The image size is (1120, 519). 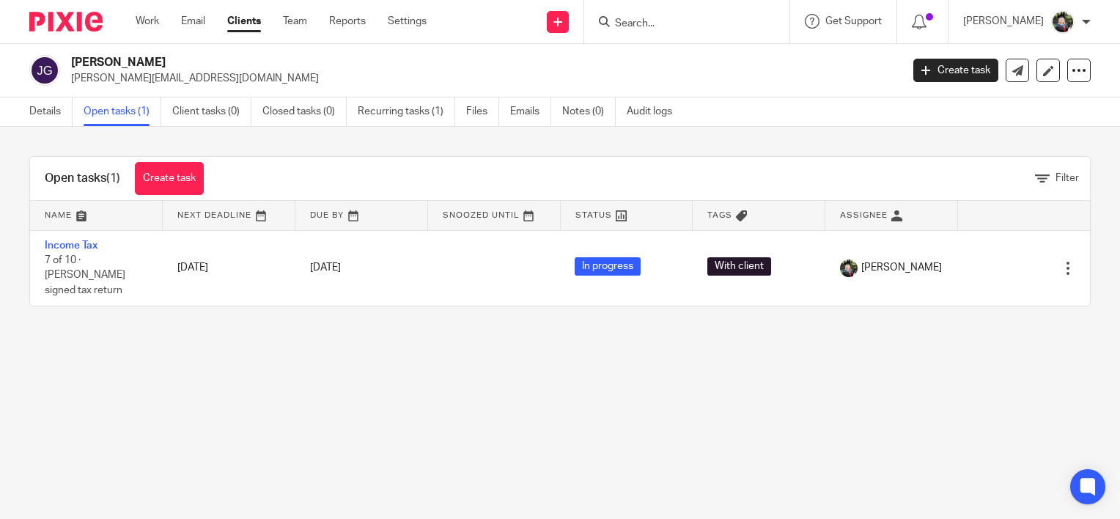 What do you see at coordinates (406, 111) in the screenshot?
I see `a: Recurring tasks (1)` at bounding box center [406, 111].